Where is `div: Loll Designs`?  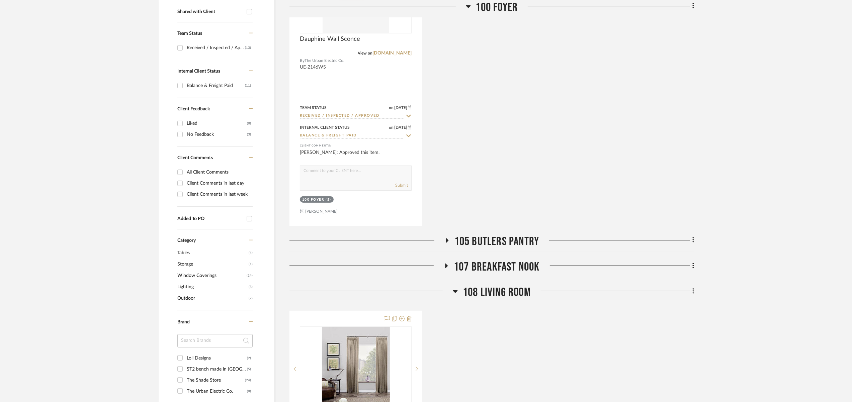
div: Loll Designs is located at coordinates (217, 358).